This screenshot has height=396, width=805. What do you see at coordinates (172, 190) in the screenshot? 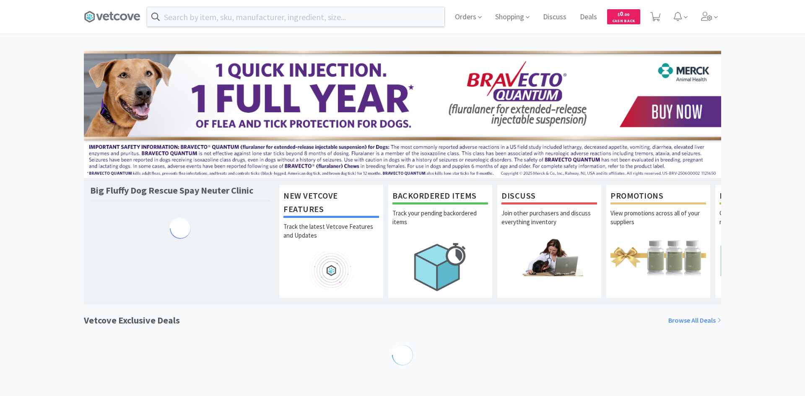
I see `h1: Big Fluffy Dog Rescue Spay Neuter Clinic` at bounding box center [172, 190].